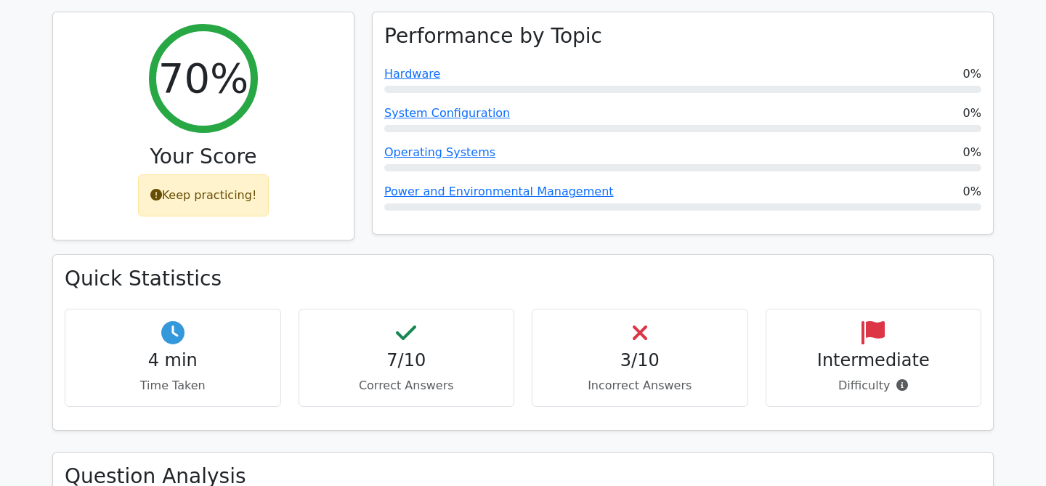 The height and width of the screenshot is (486, 1046). Describe the element at coordinates (412, 73) in the screenshot. I see `a: Hardware` at that location.